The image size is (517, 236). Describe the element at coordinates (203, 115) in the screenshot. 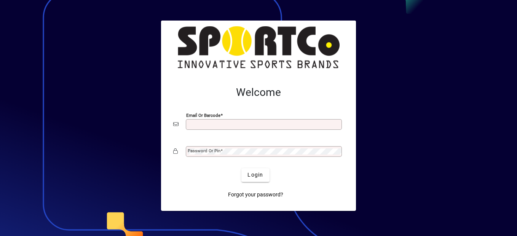

I see `mat-label: Email or Barcode` at that location.